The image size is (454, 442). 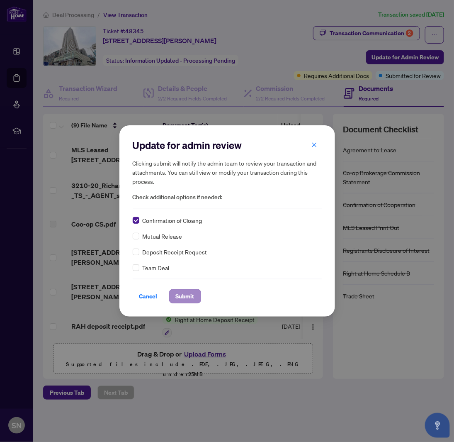 What do you see at coordinates (314, 145) in the screenshot?
I see `span: close` at bounding box center [314, 145].